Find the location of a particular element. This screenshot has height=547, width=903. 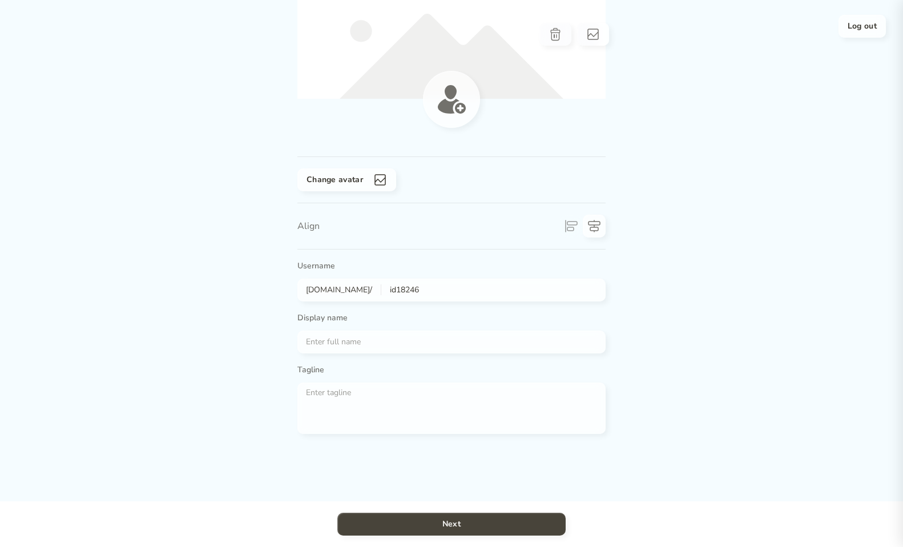

label: Display name is located at coordinates (452, 321).